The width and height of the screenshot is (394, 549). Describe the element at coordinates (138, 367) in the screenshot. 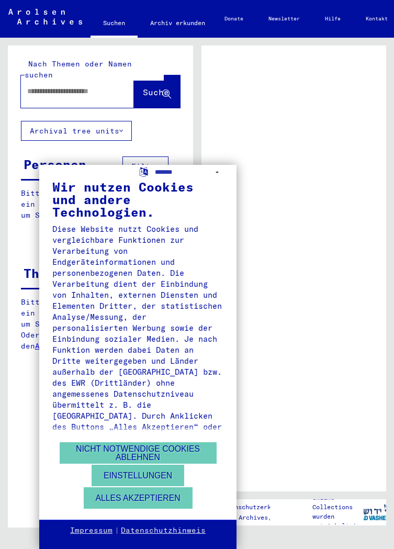

I see `div: Diese Website nutzt Cookies und vergleichbare Funktionen zur Verarbeitung von Endgeräteinformatio...` at that location.